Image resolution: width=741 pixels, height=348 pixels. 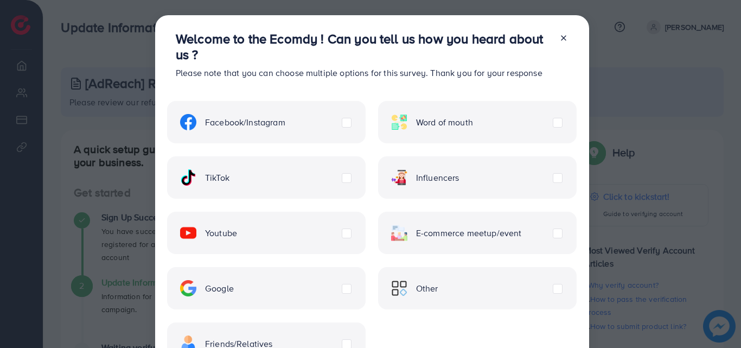 I want to click on h3: Welcome to the Ecomdy ! Can you tell us how you heard about us ?, so click(x=363, y=47).